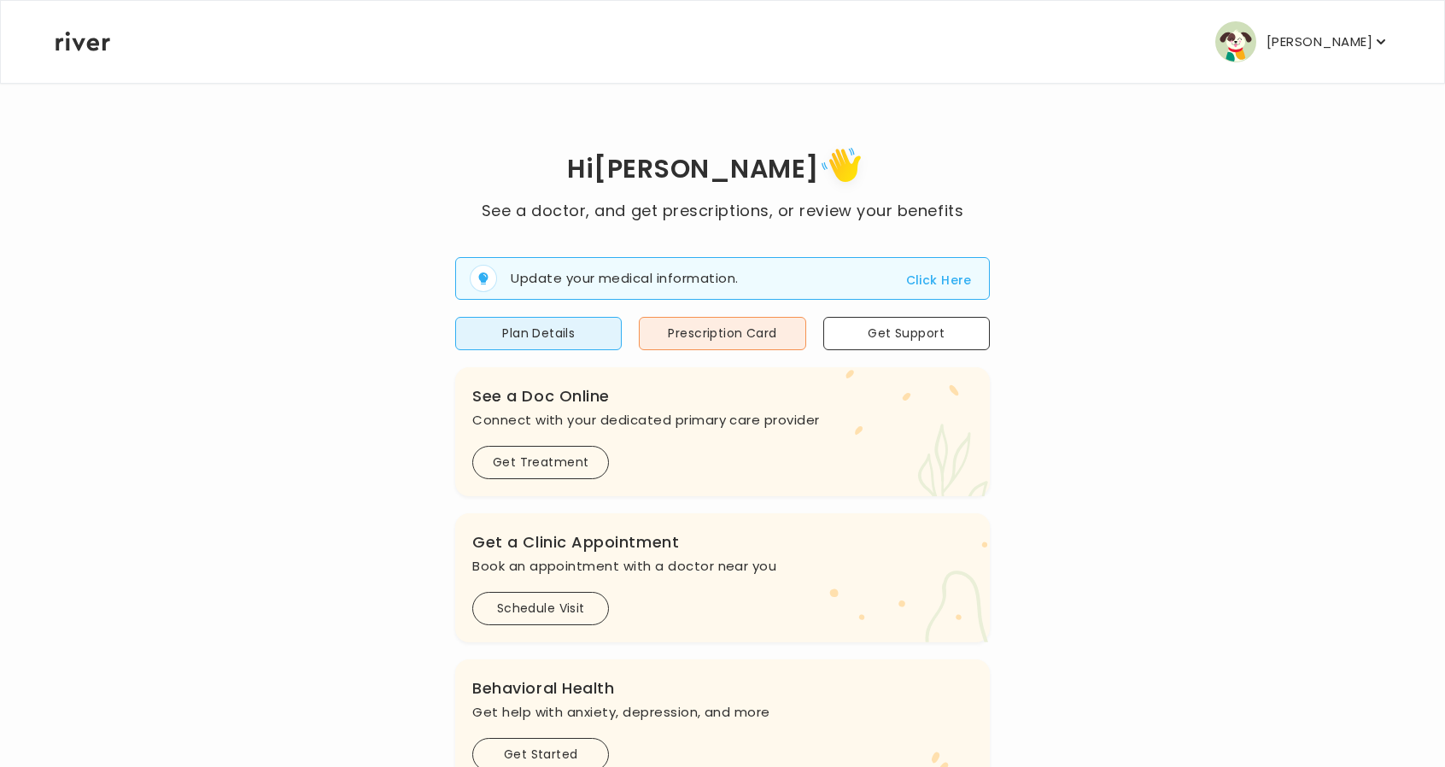  I want to click on h3: Get a Clinic Appointment, so click(722, 542).